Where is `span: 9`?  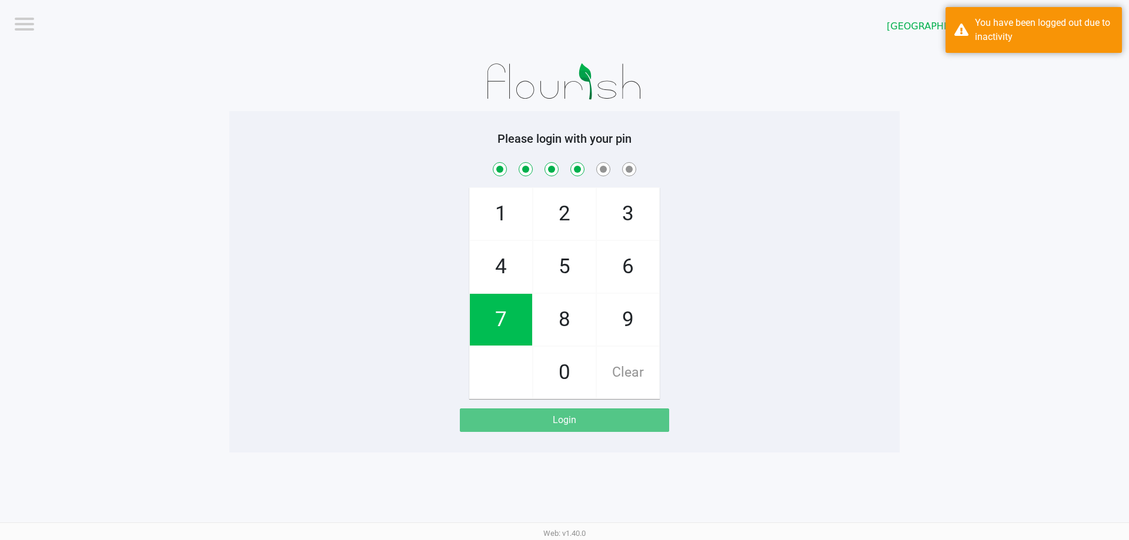
span: 9 is located at coordinates (628, 320).